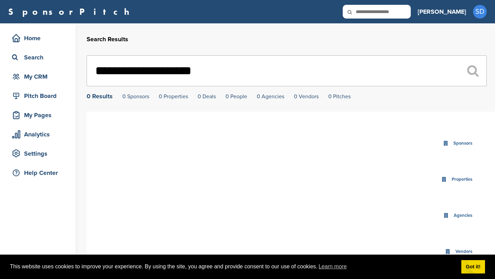 This screenshot has height=279, width=495. I want to click on div: My Pages, so click(40, 115).